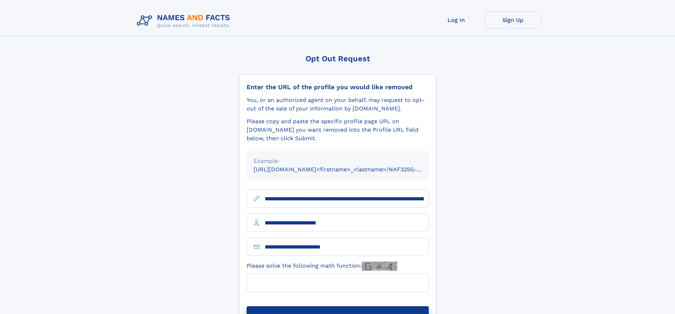  I want to click on div: Opt Out Request, so click(338, 58).